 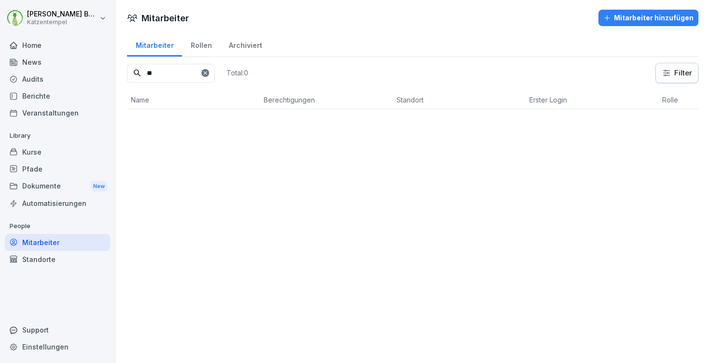 What do you see at coordinates (677, 73) in the screenshot?
I see `div: Filter` at bounding box center [677, 73].